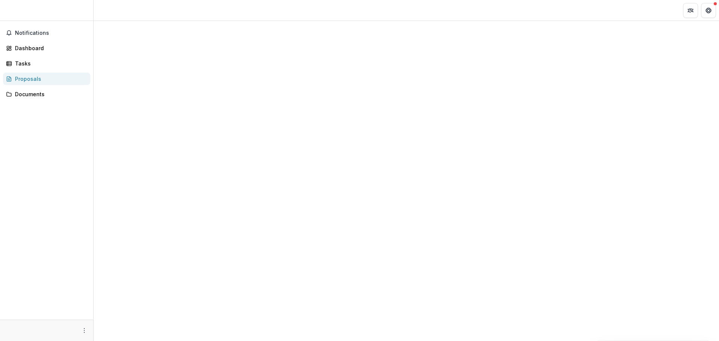  Describe the element at coordinates (708, 10) in the screenshot. I see `button: Get Help` at that location.